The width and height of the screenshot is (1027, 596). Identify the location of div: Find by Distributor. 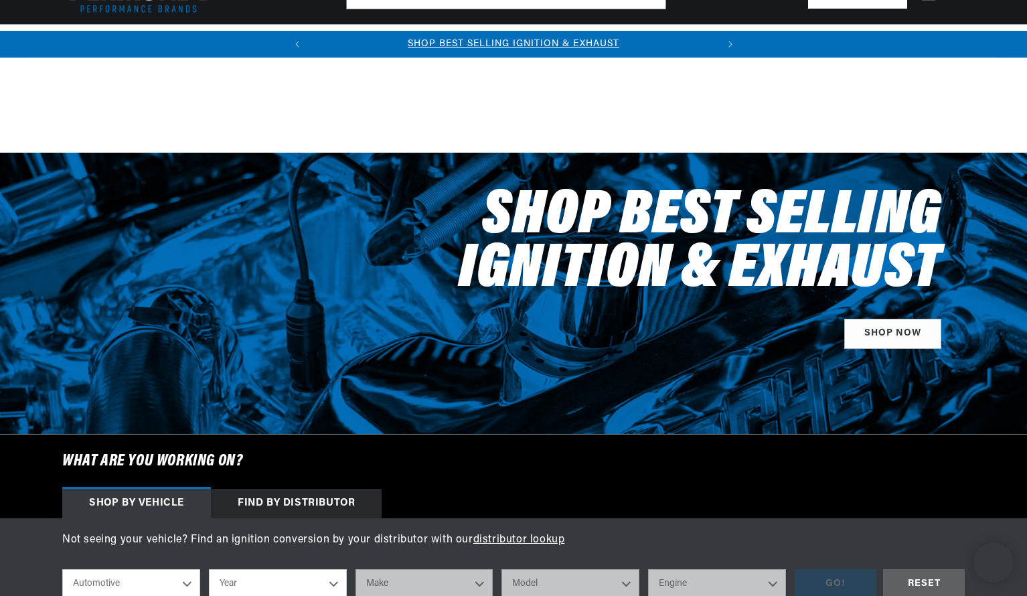
(296, 504).